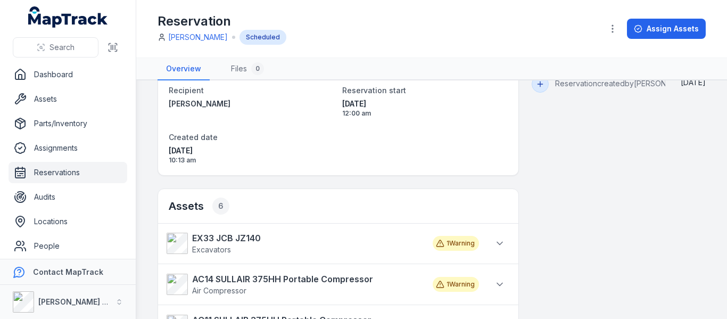 Image resolution: width=727 pixels, height=319 pixels. I want to click on a: AC14 SULLAIR 375HH Portable CompressorAir Compressor, so click(294, 284).